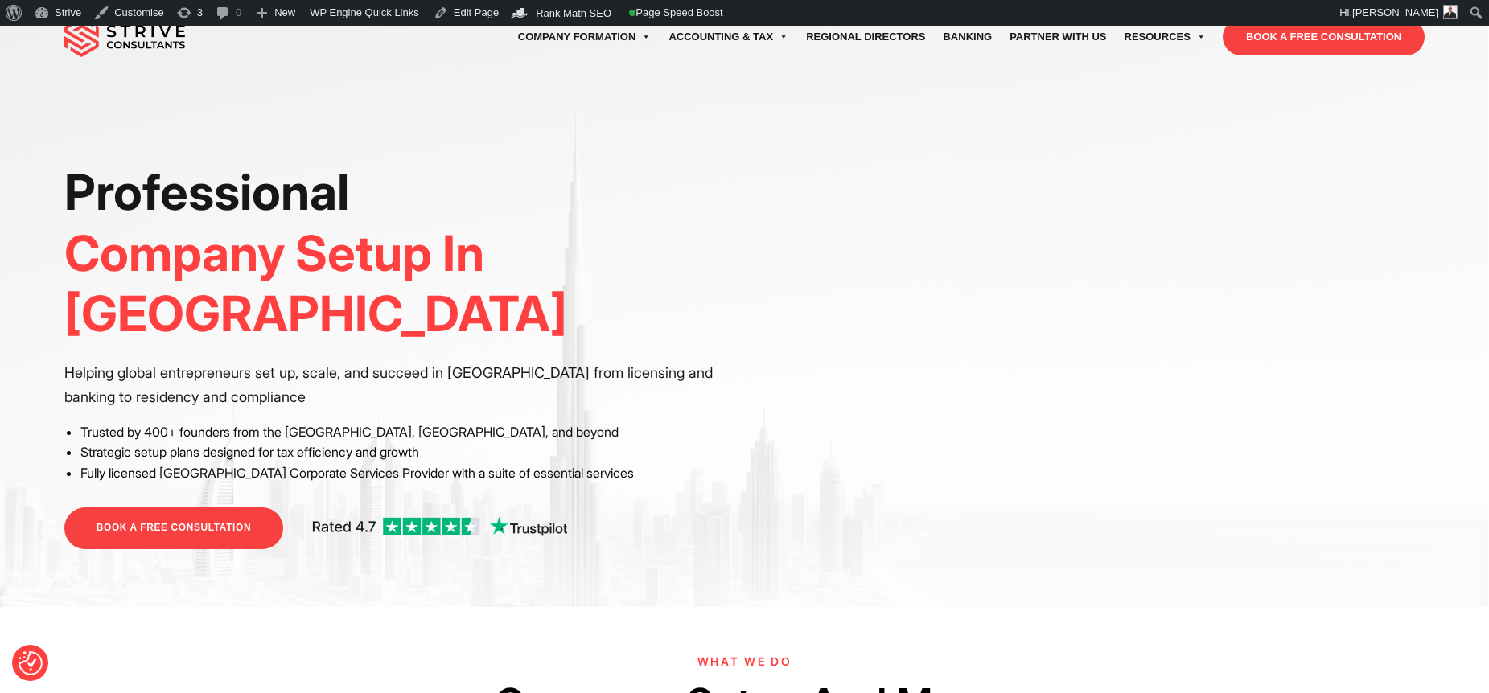  What do you see at coordinates (31, 663) in the screenshot?
I see `button: Consent Preferences` at bounding box center [31, 663].